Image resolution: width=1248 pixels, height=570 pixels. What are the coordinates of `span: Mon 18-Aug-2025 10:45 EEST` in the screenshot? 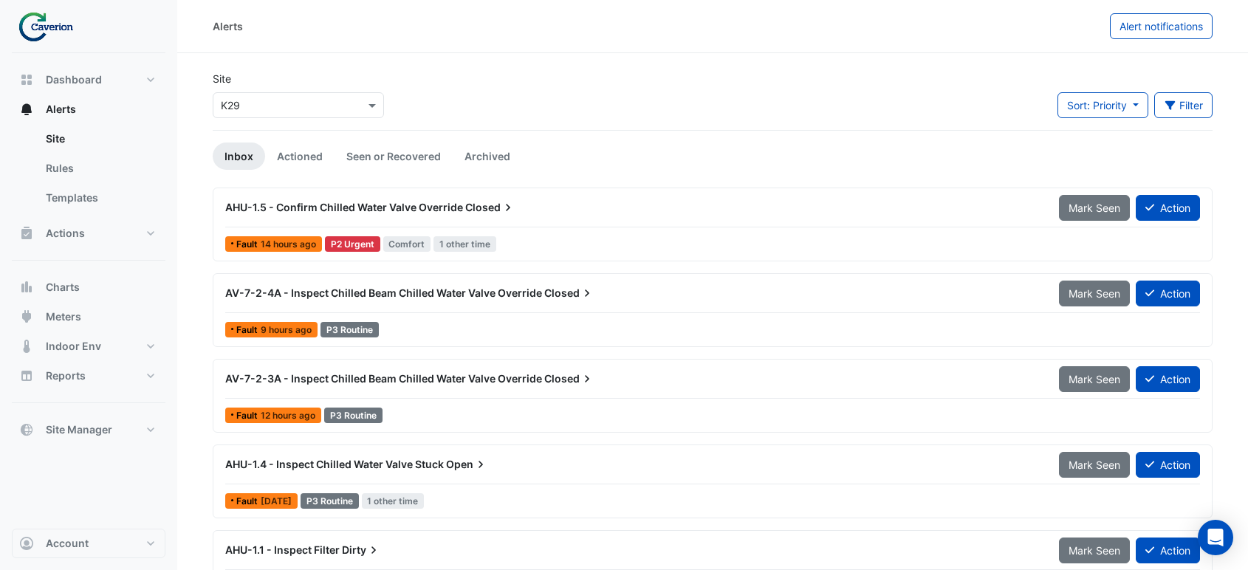 It's located at (276, 501).